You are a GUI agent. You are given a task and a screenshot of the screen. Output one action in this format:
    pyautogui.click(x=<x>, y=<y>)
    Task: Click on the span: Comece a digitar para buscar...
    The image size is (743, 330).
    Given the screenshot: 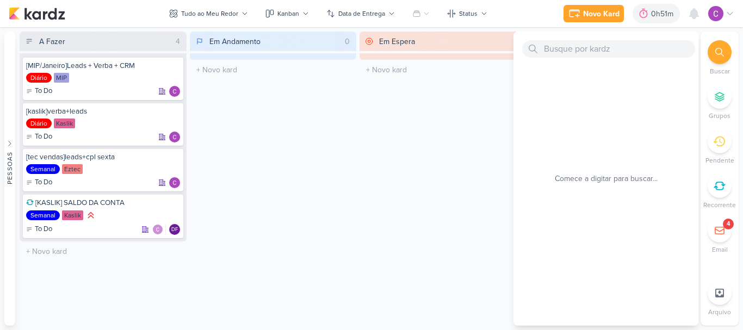 What is the action you would take?
    pyautogui.click(x=606, y=178)
    